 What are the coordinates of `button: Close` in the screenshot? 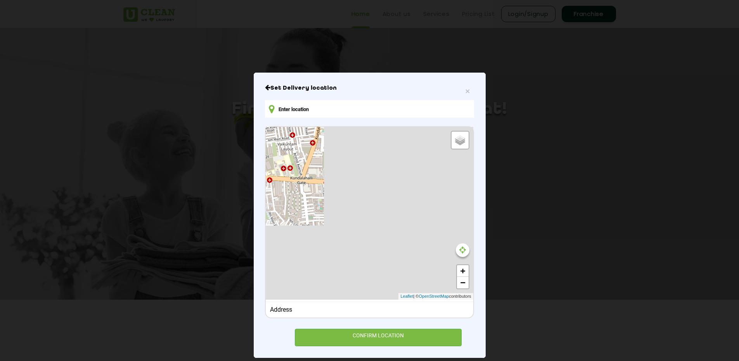 It's located at (468, 91).